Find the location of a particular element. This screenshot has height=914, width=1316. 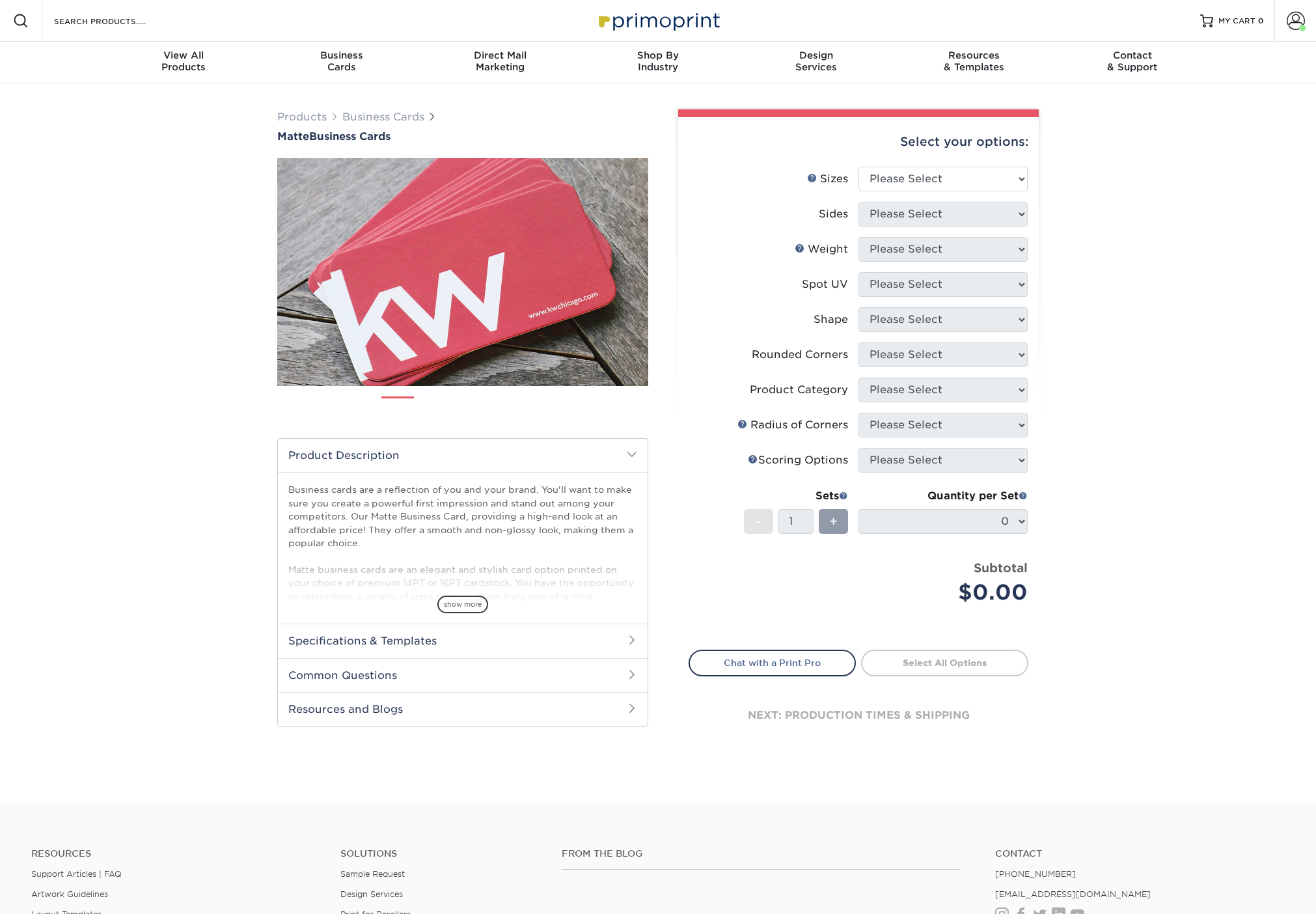

div: Quantity per Set is located at coordinates (943, 496).